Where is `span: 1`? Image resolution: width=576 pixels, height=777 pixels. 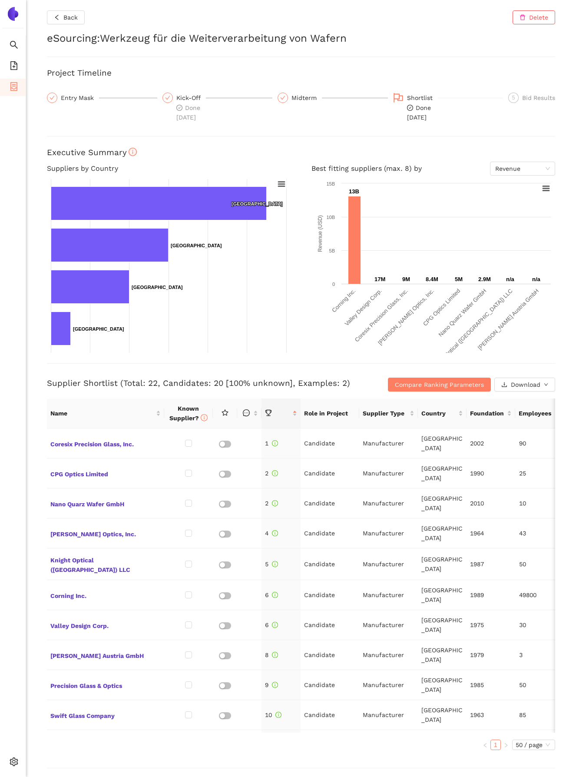
span: 1 is located at coordinates (272, 443).